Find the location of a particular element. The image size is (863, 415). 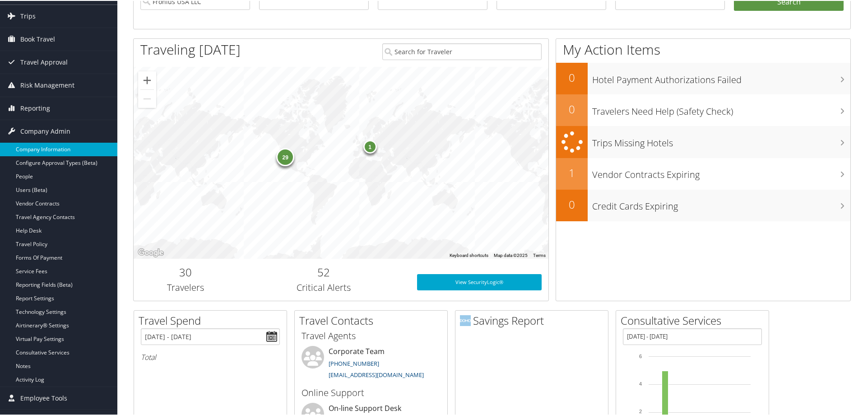

h3: Travelers is located at coordinates (185, 287).